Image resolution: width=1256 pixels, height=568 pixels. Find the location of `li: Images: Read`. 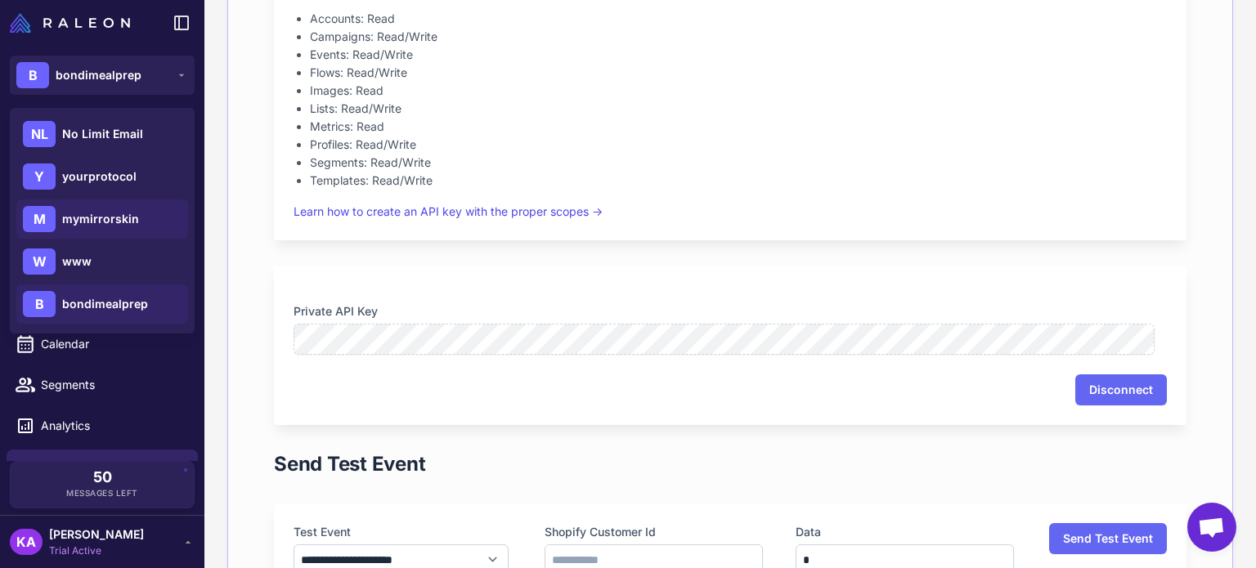

li: Images: Read is located at coordinates (738, 91).